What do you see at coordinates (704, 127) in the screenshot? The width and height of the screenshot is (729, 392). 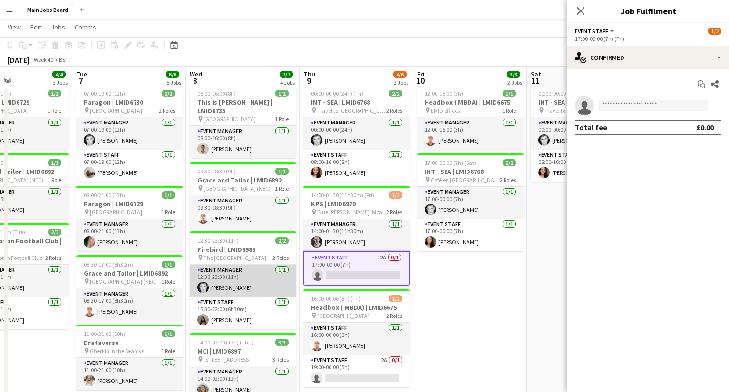 I see `div: £0.00` at bounding box center [704, 127].